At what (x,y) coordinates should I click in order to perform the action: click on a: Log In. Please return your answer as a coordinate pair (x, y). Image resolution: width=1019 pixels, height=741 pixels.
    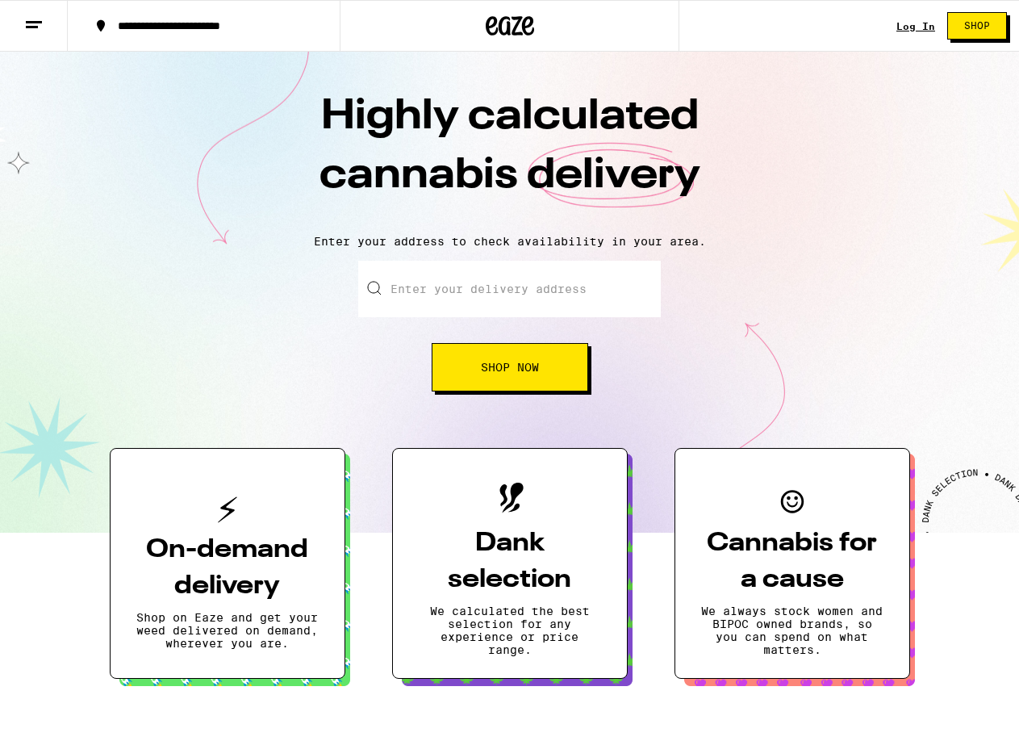
    Looking at the image, I should click on (916, 26).